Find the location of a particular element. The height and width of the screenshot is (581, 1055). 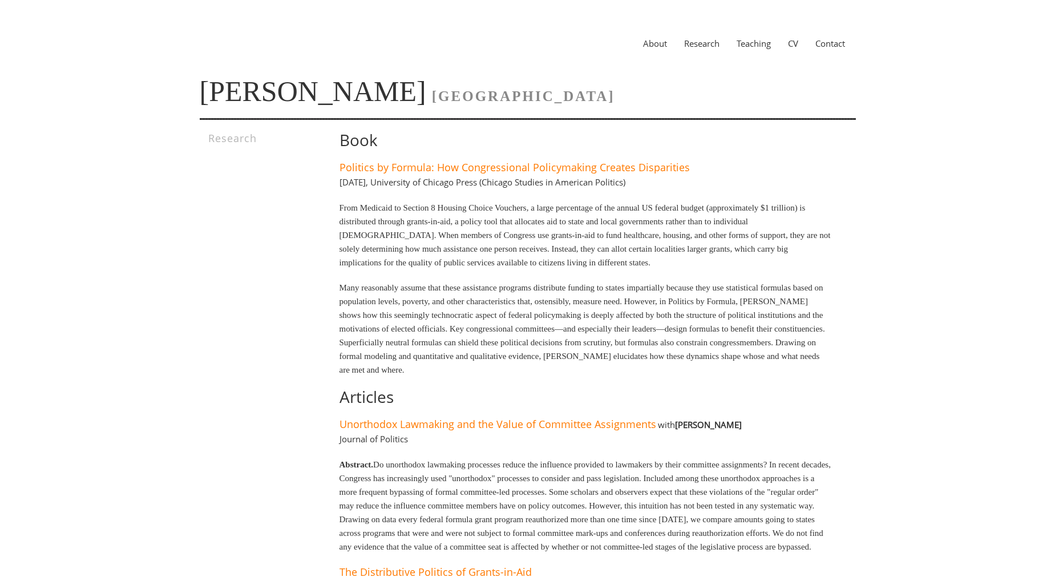

a: Unorthodox Lawmaking and the Value of Committee Assignments is located at coordinates (498, 424).